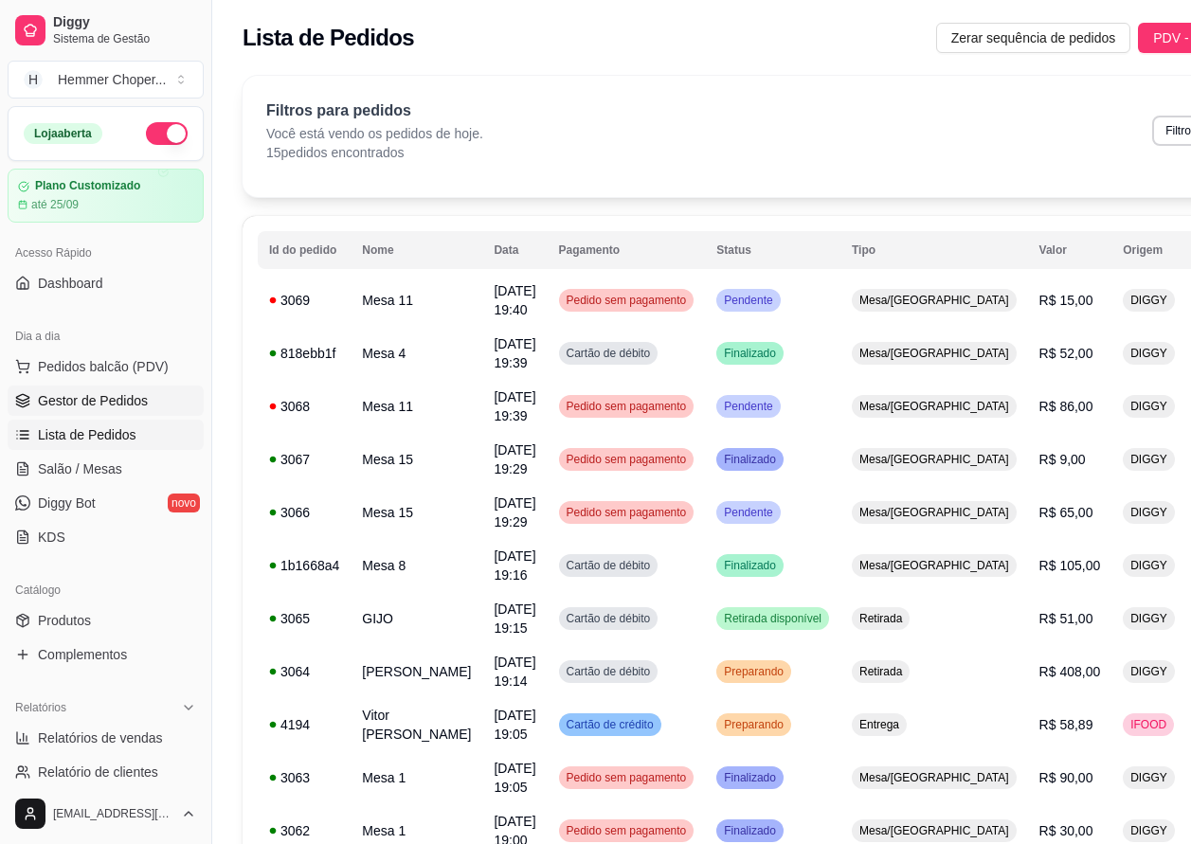 The image size is (1191, 844). Describe the element at coordinates (772, 619) in the screenshot. I see `span: Retirada disponível` at that location.